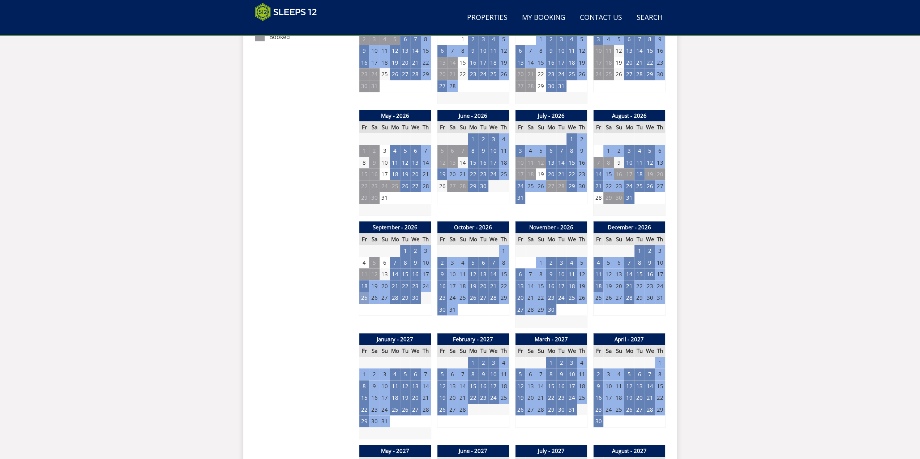 This screenshot has width=920, height=459. What do you see at coordinates (395, 227) in the screenshot?
I see `th: September - 2026` at bounding box center [395, 227].